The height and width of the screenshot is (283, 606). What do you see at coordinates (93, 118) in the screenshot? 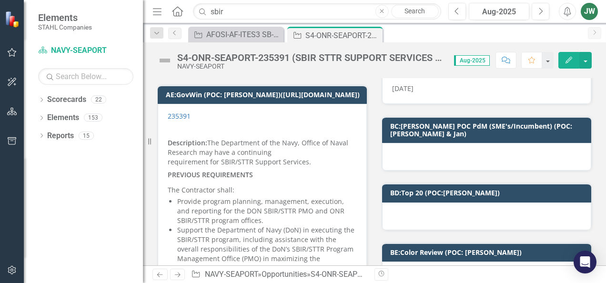
I see `div: 153` at bounding box center [93, 118].